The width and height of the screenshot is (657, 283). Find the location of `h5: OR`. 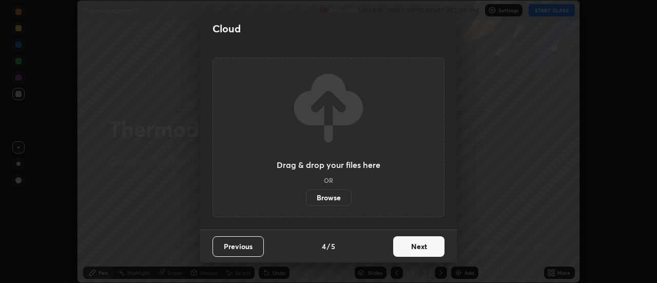

h5: OR is located at coordinates (329, 180).